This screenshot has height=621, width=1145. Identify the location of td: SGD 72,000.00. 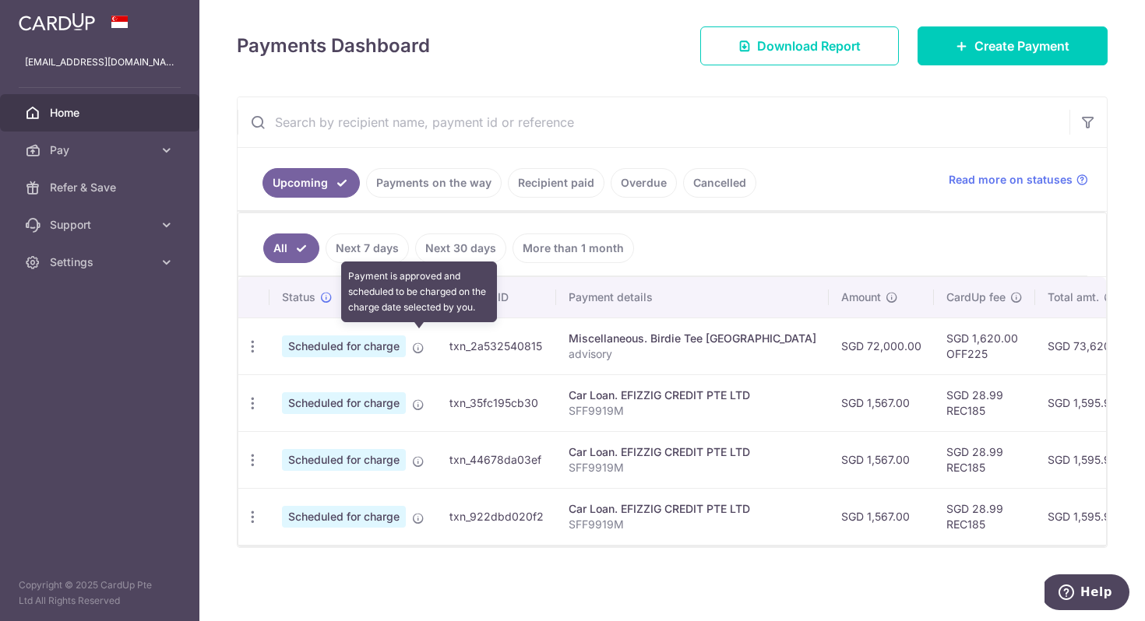
(881, 346).